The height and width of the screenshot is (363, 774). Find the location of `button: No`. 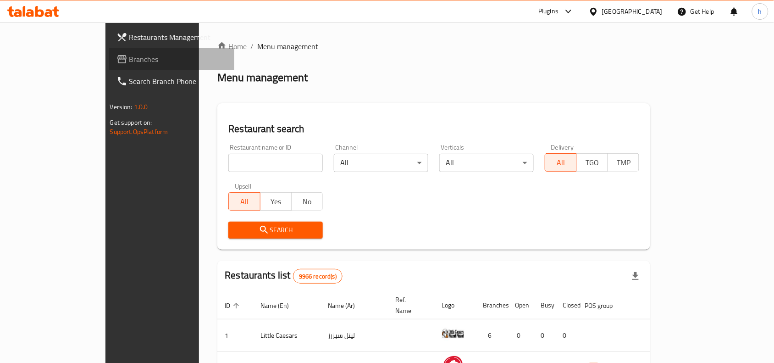

button: No is located at coordinates (307, 201).